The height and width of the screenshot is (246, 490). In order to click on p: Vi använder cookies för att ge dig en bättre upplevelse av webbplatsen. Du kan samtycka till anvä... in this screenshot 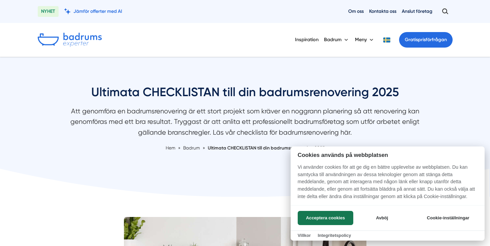, I will do `click(388, 184)`.